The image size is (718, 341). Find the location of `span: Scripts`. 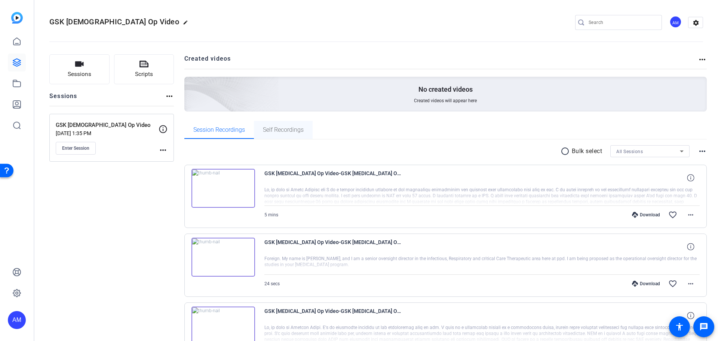

span: Scripts is located at coordinates (144, 74).